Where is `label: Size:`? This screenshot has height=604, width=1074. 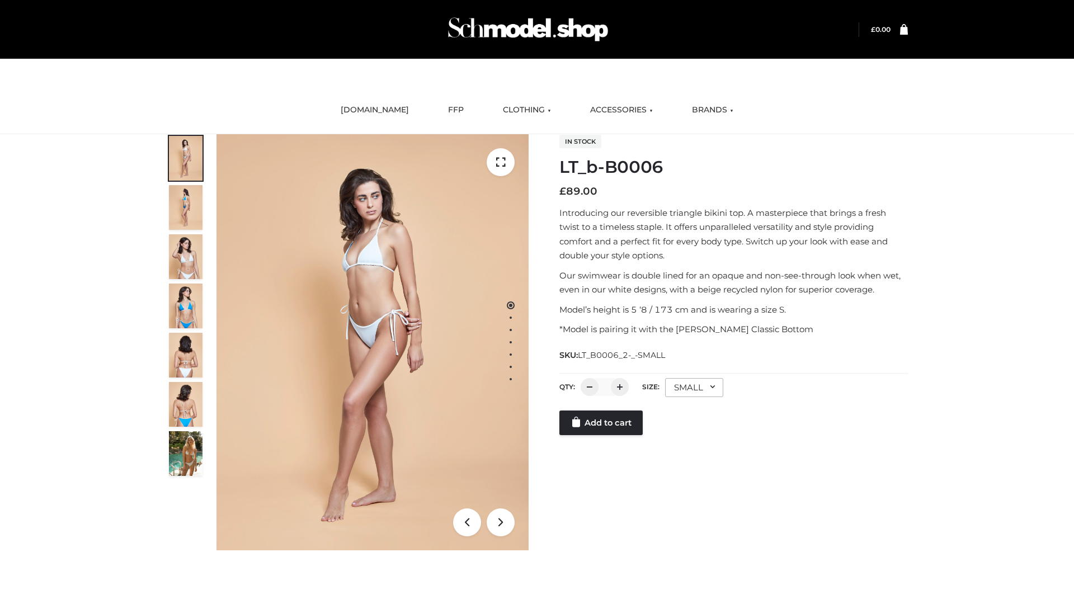 label: Size: is located at coordinates (650, 386).